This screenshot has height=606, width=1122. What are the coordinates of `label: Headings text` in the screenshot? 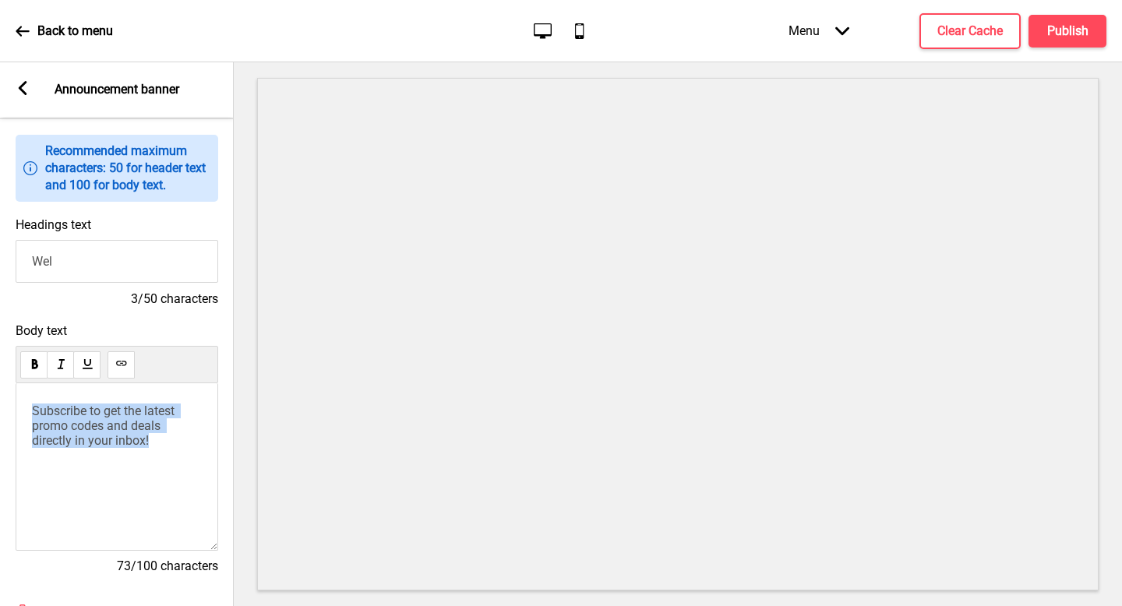 It's located at (53, 224).